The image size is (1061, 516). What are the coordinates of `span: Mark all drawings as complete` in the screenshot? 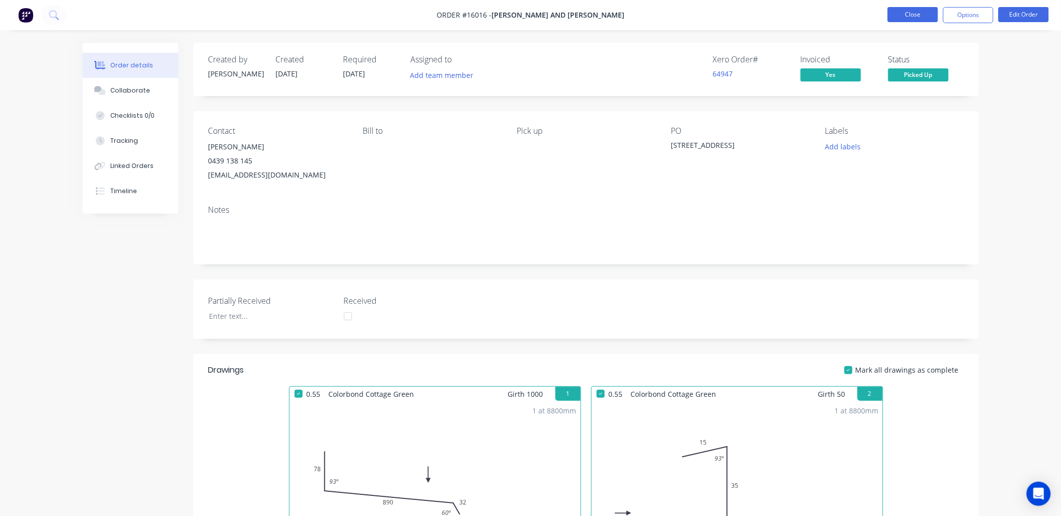 It's located at (907, 370).